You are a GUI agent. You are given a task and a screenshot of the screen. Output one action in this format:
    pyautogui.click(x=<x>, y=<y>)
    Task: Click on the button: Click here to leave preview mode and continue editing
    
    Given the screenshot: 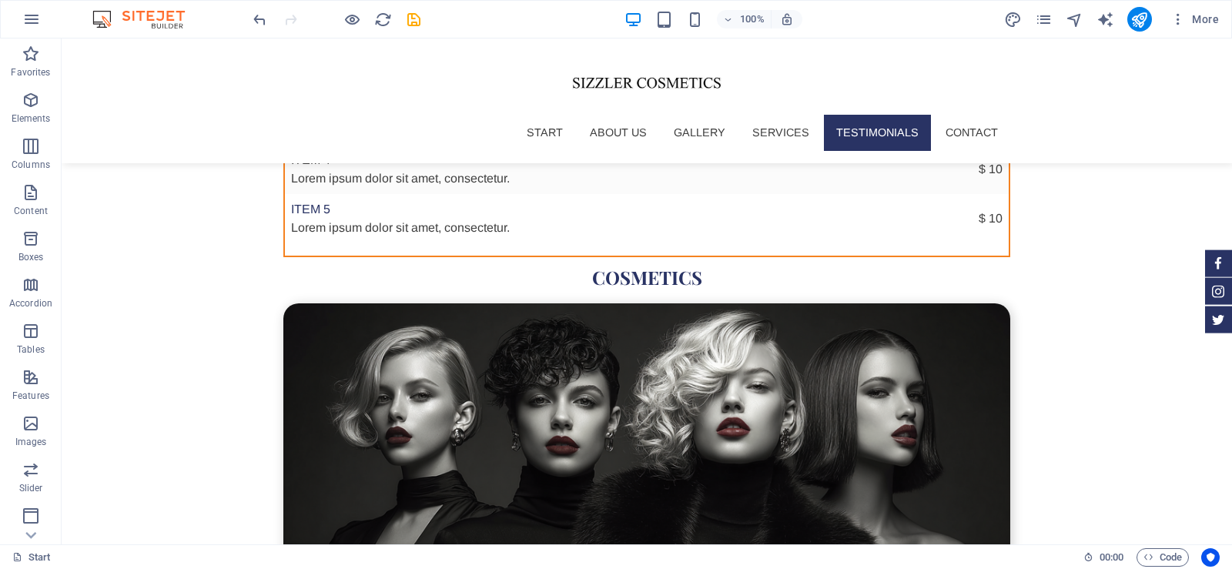 What is the action you would take?
    pyautogui.click(x=352, y=19)
    